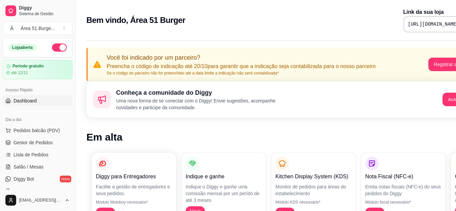 The image size is (456, 211). I want to click on span: Diggy Bot, so click(24, 179).